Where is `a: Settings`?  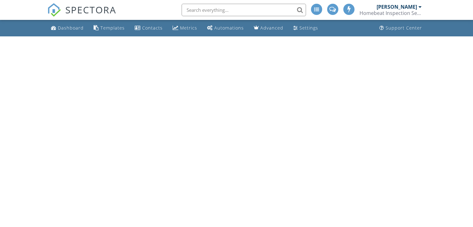 a: Settings is located at coordinates (305, 28).